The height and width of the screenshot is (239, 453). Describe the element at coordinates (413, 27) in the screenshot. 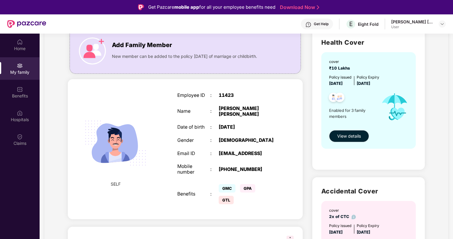

I see `div: User` at that location.